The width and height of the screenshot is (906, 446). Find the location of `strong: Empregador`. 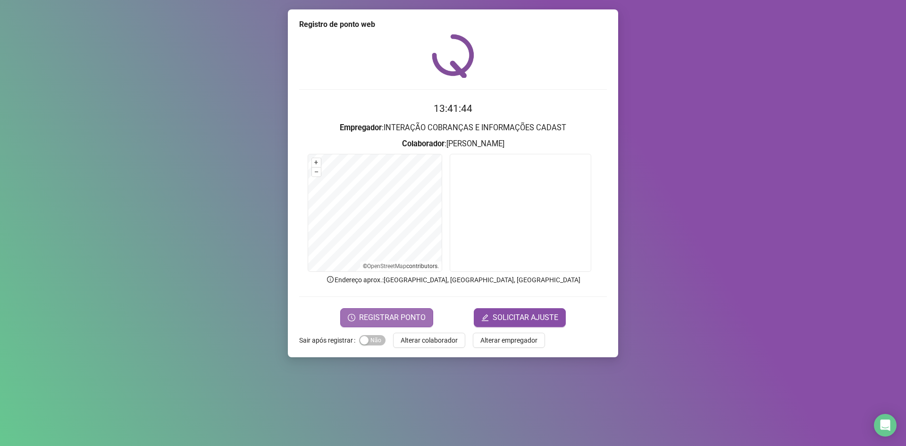

strong: Empregador is located at coordinates (361, 127).